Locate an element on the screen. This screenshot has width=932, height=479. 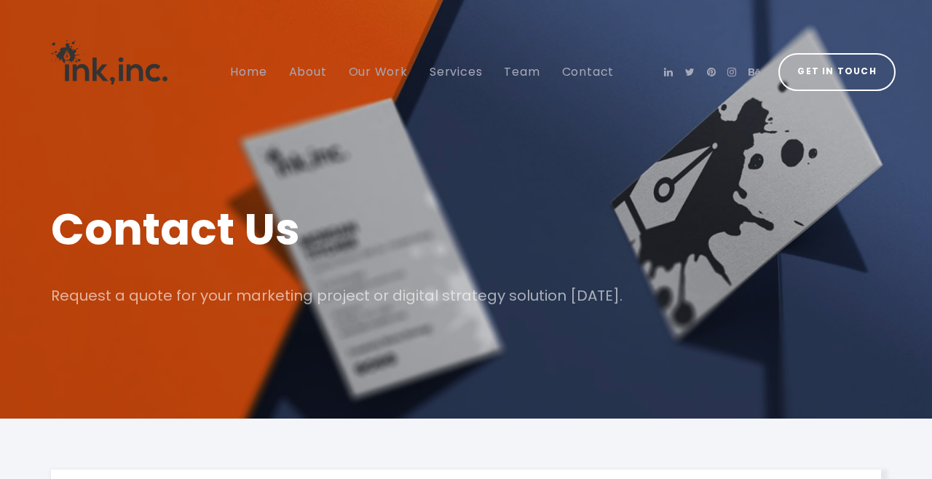
h1: Contact Us is located at coordinates (466, 229).